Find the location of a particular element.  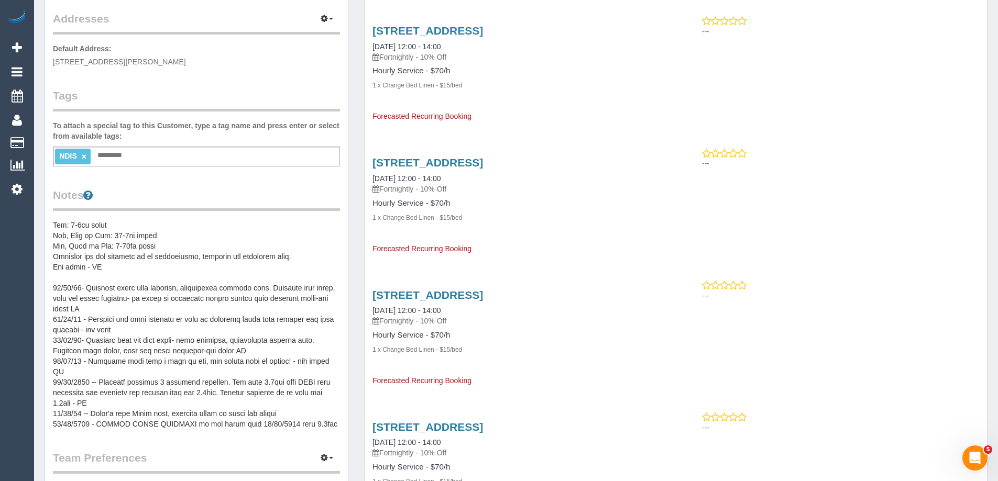

img: Automaid Logo is located at coordinates (17, 18).